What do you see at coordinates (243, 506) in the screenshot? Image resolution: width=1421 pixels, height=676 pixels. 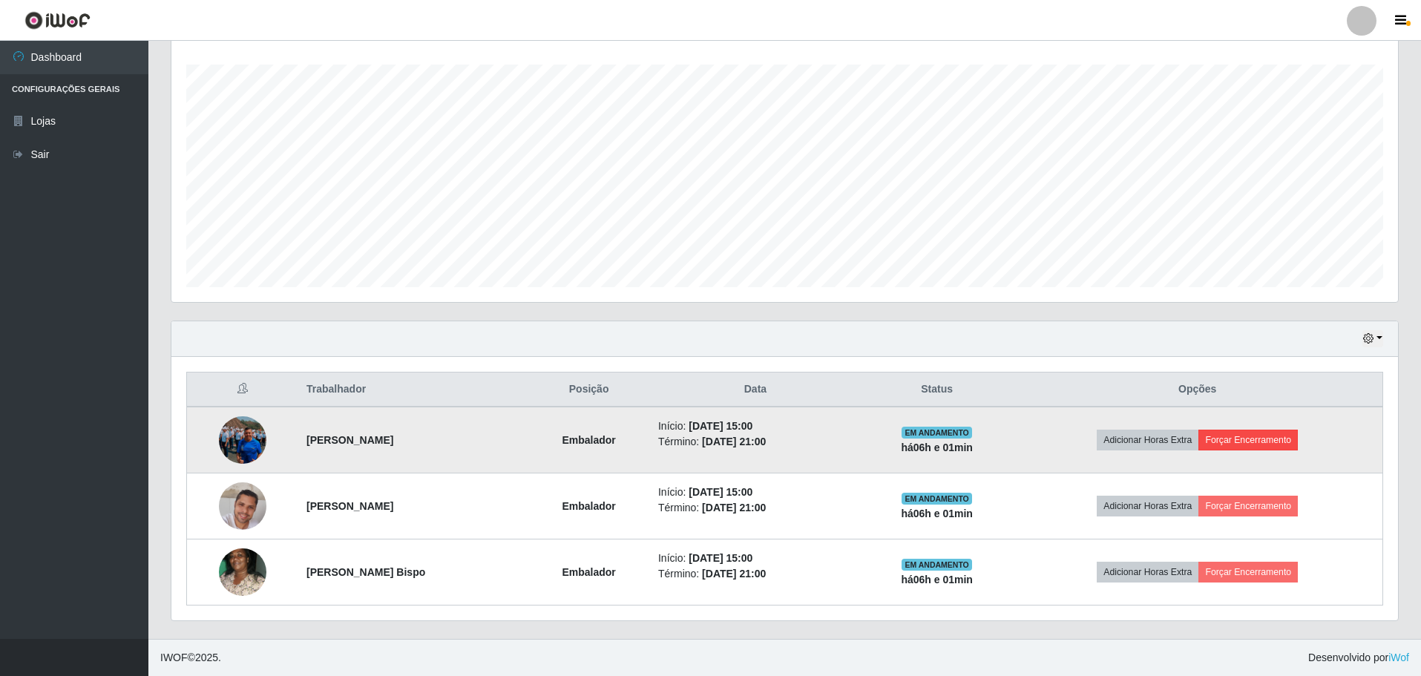 I see `img: 1755630151644.jpeg` at bounding box center [243, 506].